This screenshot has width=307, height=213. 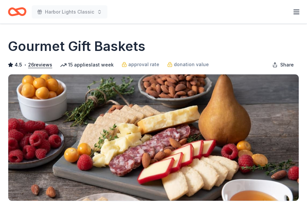 I want to click on span: 4.5, so click(x=18, y=65).